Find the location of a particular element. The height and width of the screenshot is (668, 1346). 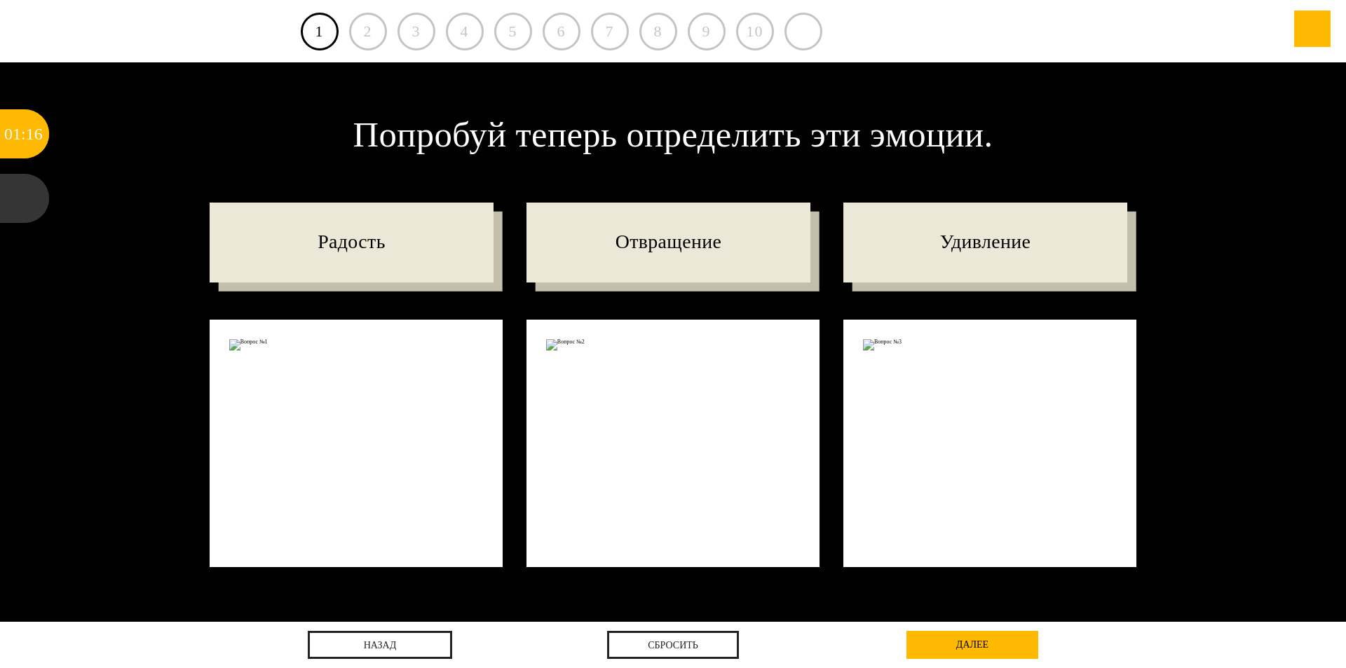

div: 8 is located at coordinates (658, 32).